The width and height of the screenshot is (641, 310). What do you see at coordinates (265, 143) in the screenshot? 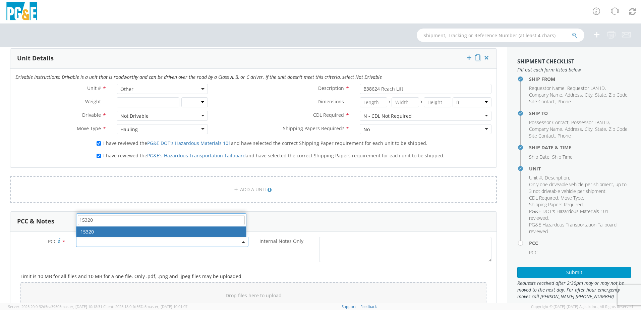
I see `span: I have reviewed the and have selected the correct Shipping Paper requirement for each unit to be ...` at bounding box center [265, 143].